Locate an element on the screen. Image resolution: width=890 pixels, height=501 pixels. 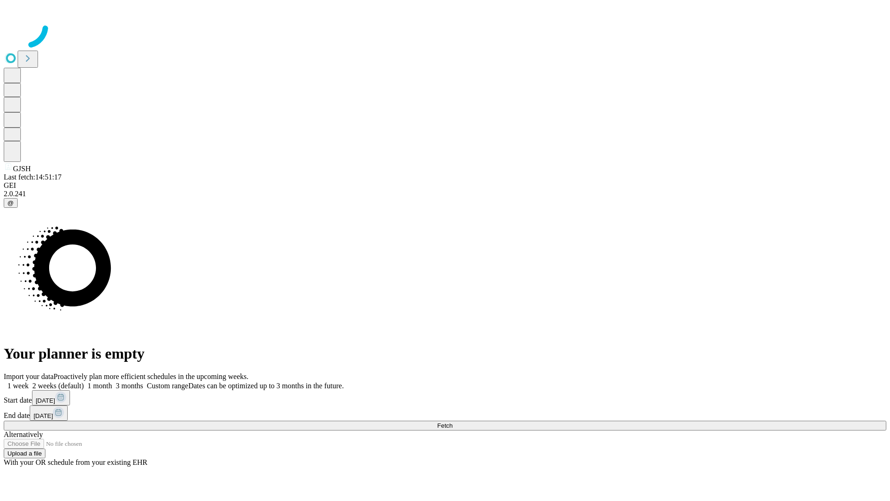
button: Upload a file is located at coordinates (25, 453).